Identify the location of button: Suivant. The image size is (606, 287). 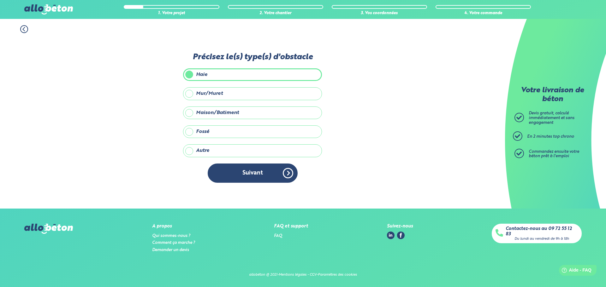
(252, 173).